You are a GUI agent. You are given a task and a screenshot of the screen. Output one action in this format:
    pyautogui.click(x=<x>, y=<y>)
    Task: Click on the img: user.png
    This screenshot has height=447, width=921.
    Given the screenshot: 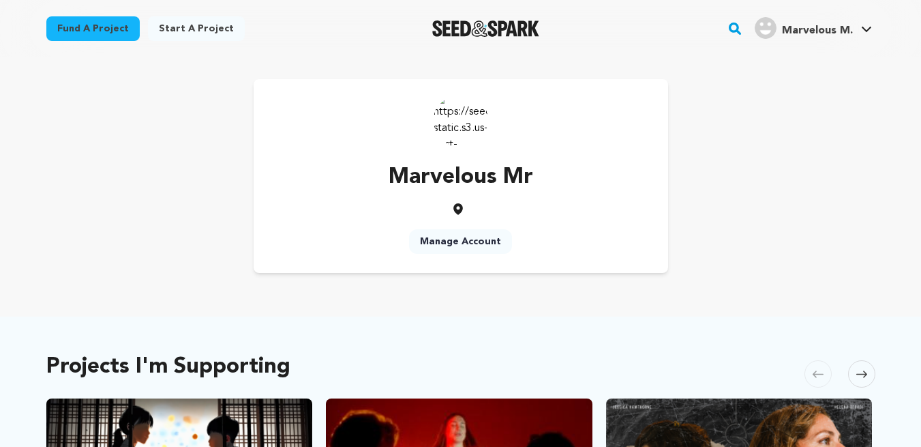 What is the action you would take?
    pyautogui.click(x=766, y=28)
    